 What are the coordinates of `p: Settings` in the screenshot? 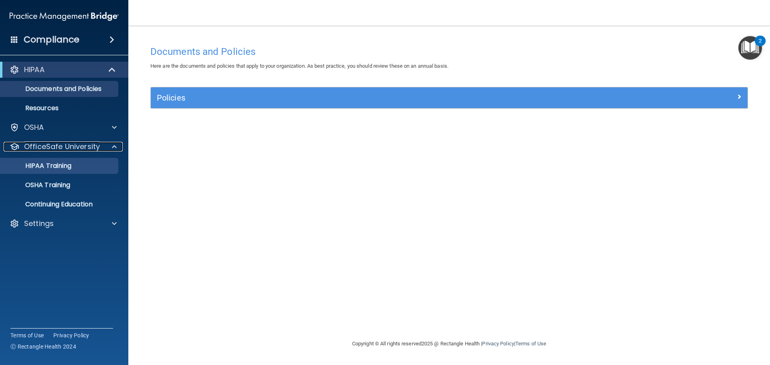 It's located at (39, 224).